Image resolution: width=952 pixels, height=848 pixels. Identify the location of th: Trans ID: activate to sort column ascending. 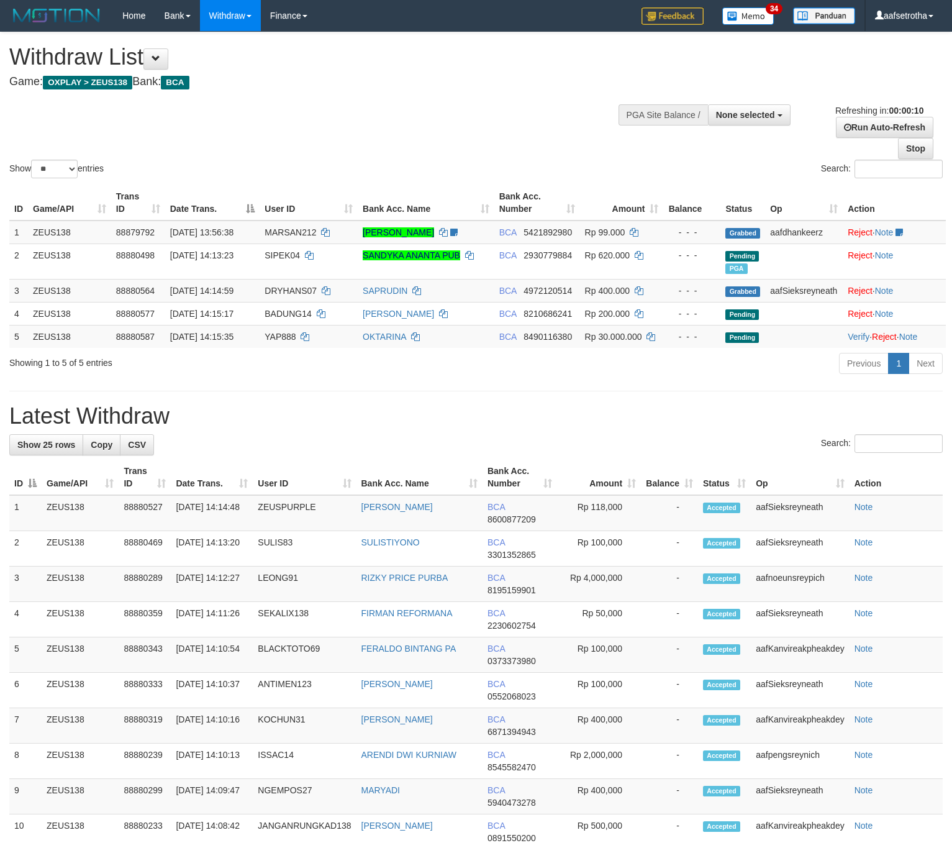
(138, 202).